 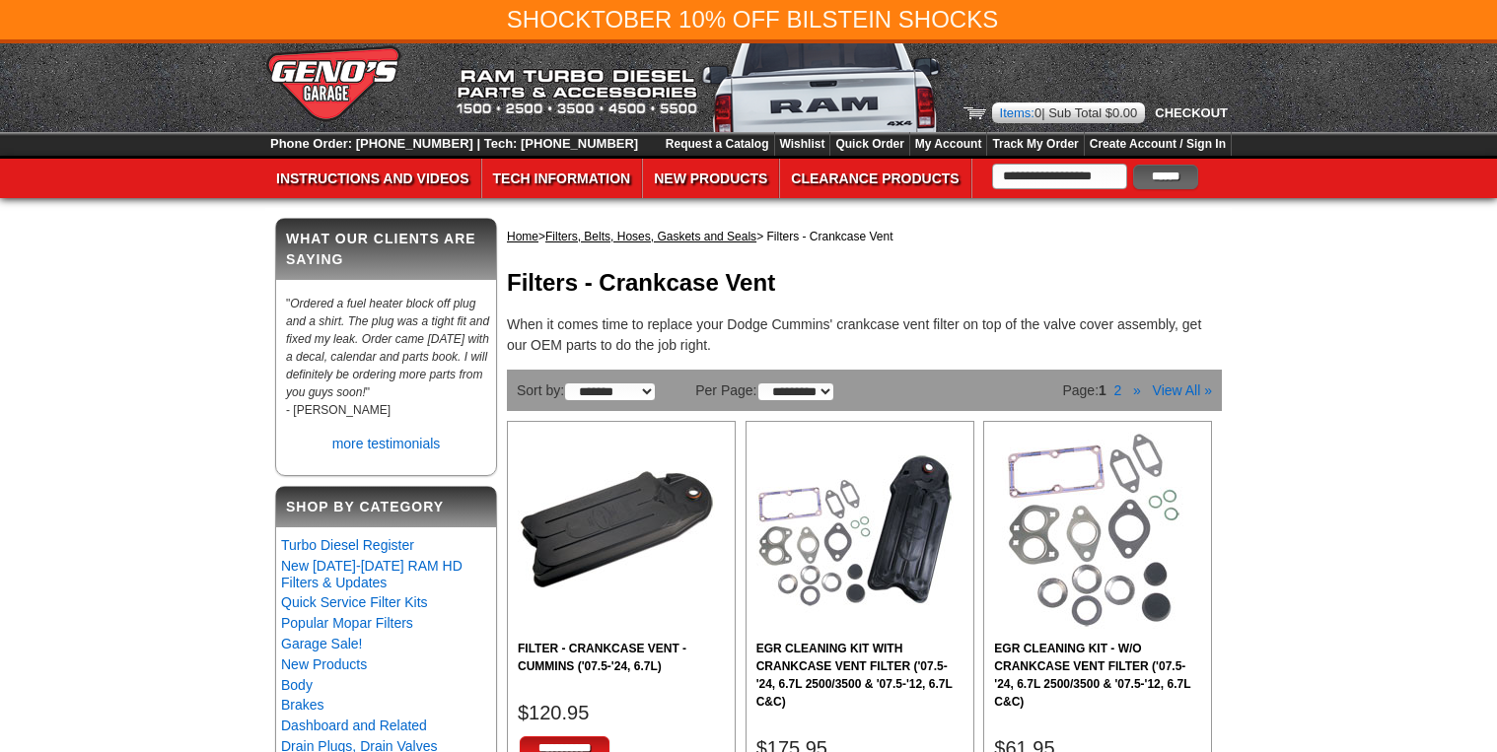 What do you see at coordinates (838, 19) in the screenshot?
I see `span: 10% OFF Bilstein Shocks` at bounding box center [838, 19].